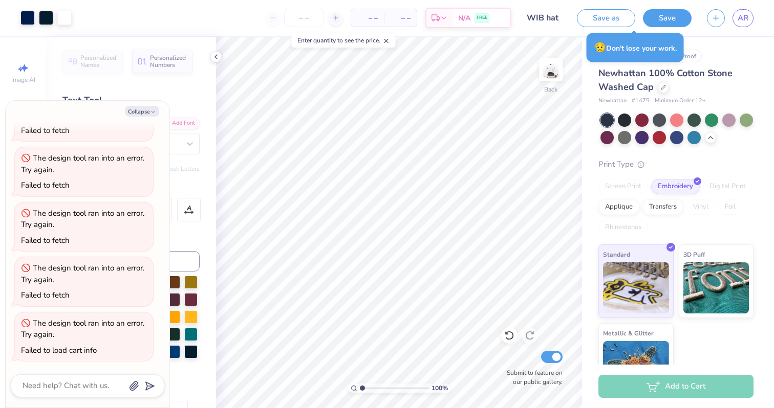 This screenshot has width=774, height=408. I want to click on div: Don’t lose your work., so click(635, 48).